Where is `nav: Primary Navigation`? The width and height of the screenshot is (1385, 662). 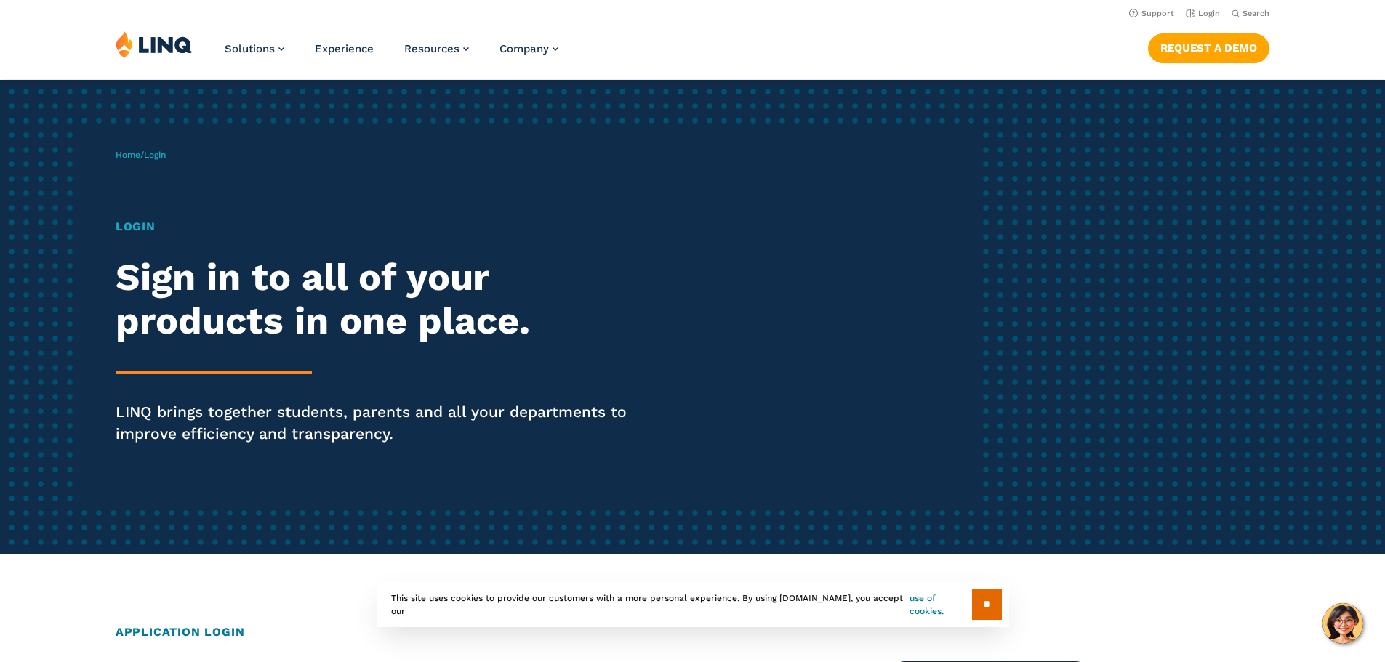 nav: Primary Navigation is located at coordinates (391, 55).